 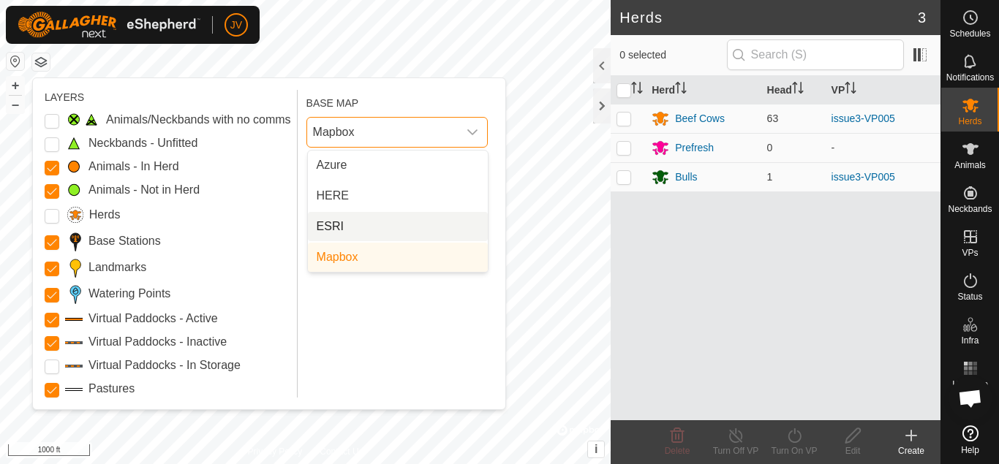 I want to click on label: Virtual Paddocks - Inactive, so click(x=157, y=342).